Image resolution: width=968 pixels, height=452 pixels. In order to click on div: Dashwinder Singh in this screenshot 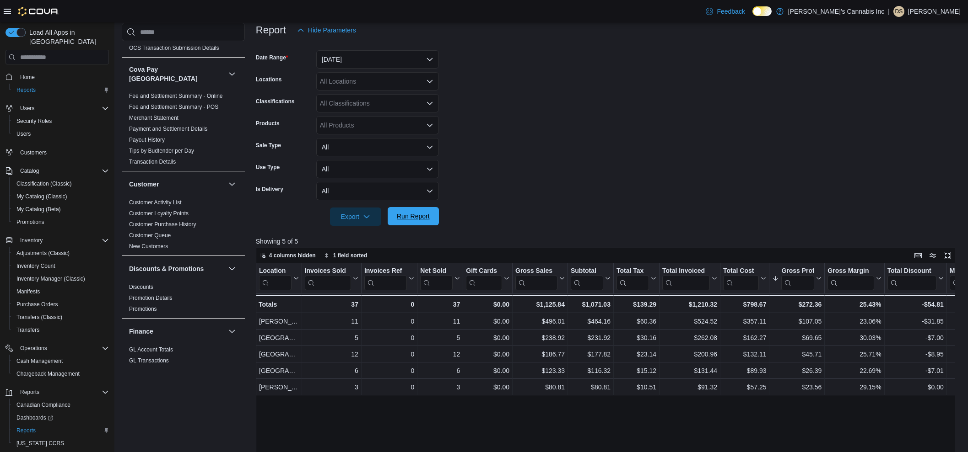, I will do `click(898, 11)`.